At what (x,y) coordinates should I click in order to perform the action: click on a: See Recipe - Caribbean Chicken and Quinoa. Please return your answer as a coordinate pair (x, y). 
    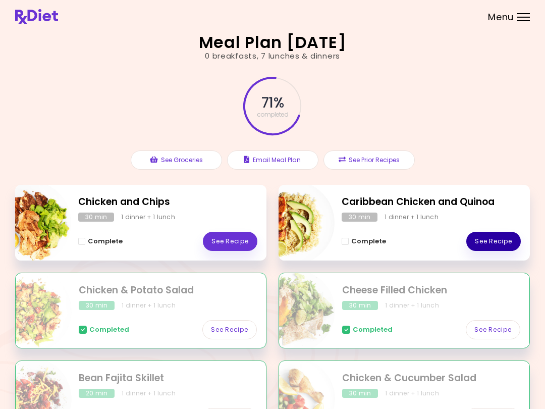
    Looking at the image, I should click on (493, 241).